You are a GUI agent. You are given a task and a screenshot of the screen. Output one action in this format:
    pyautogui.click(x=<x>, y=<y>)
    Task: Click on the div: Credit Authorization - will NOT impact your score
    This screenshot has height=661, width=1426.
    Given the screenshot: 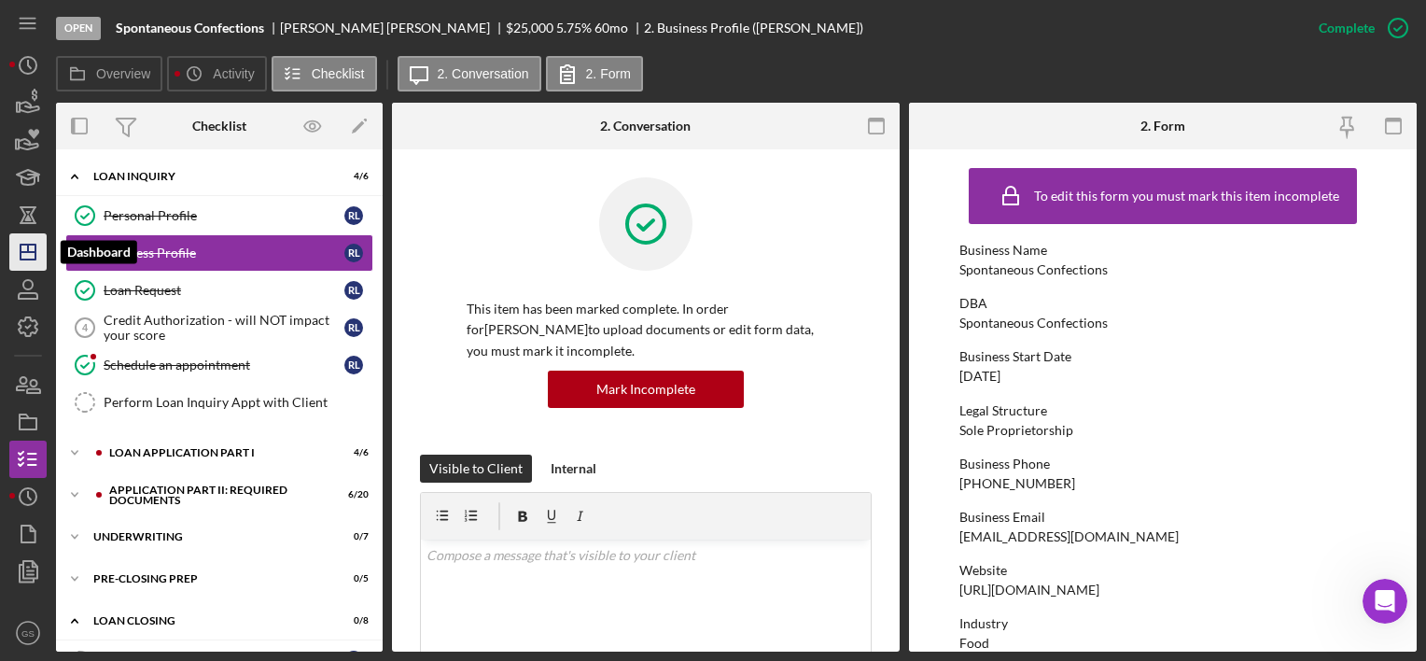 What is the action you would take?
    pyautogui.click(x=224, y=328)
    